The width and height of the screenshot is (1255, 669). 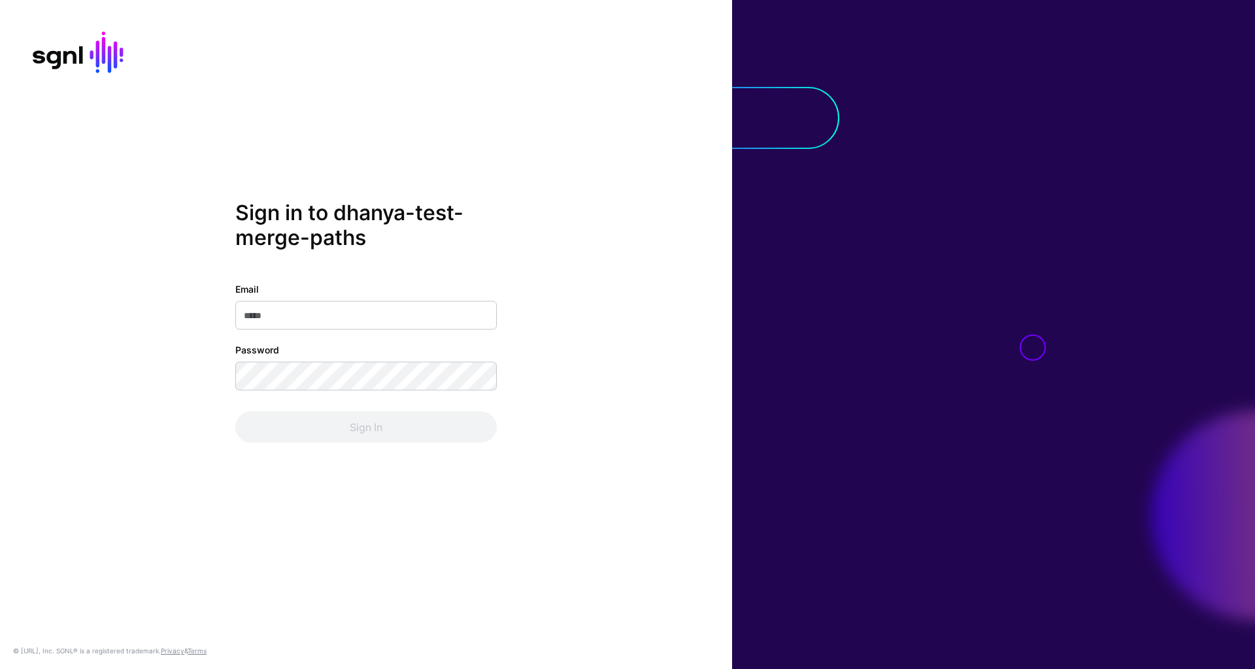 I want to click on label: Email, so click(x=247, y=288).